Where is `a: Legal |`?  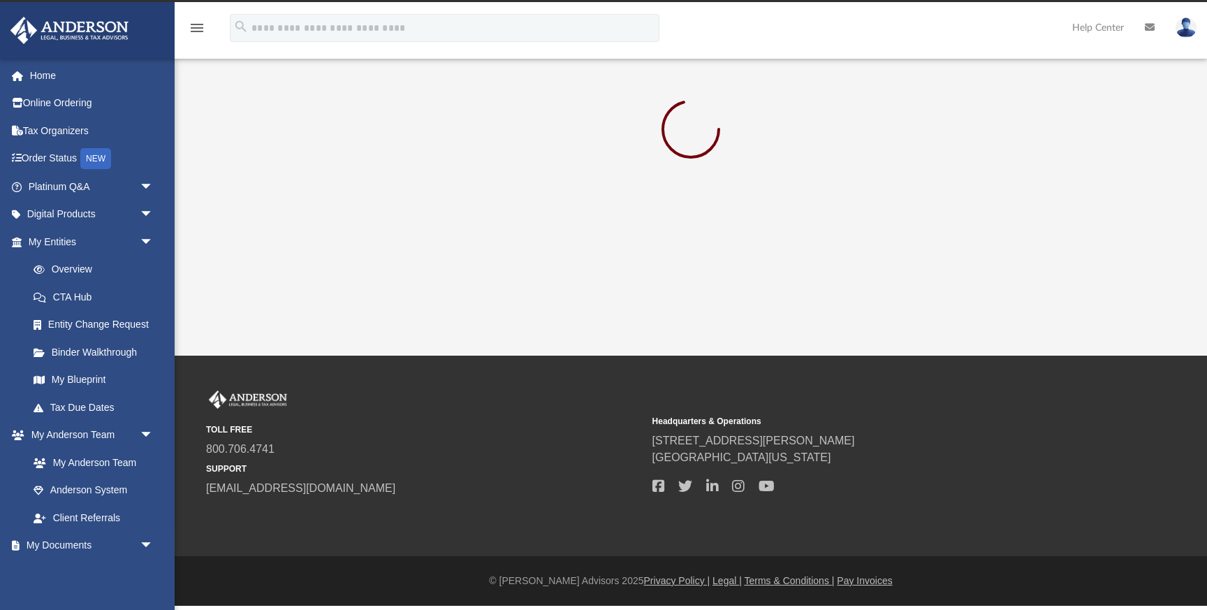 a: Legal | is located at coordinates (727, 580).